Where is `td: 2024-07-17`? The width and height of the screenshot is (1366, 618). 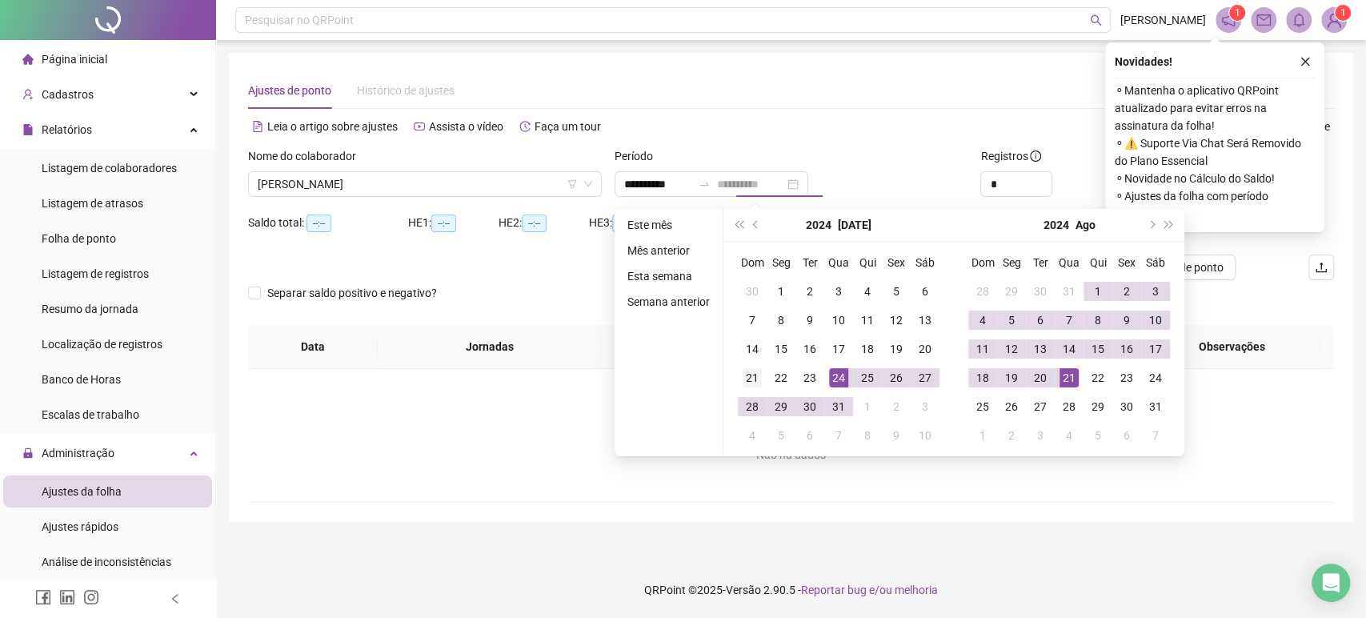 td: 2024-07-17 is located at coordinates (839, 349).